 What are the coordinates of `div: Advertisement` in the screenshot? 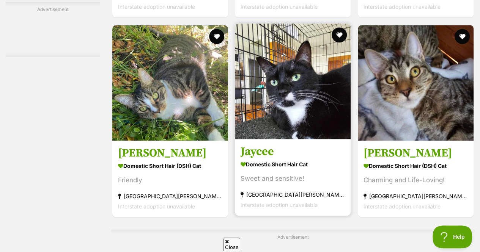 It's located at (53, 30).